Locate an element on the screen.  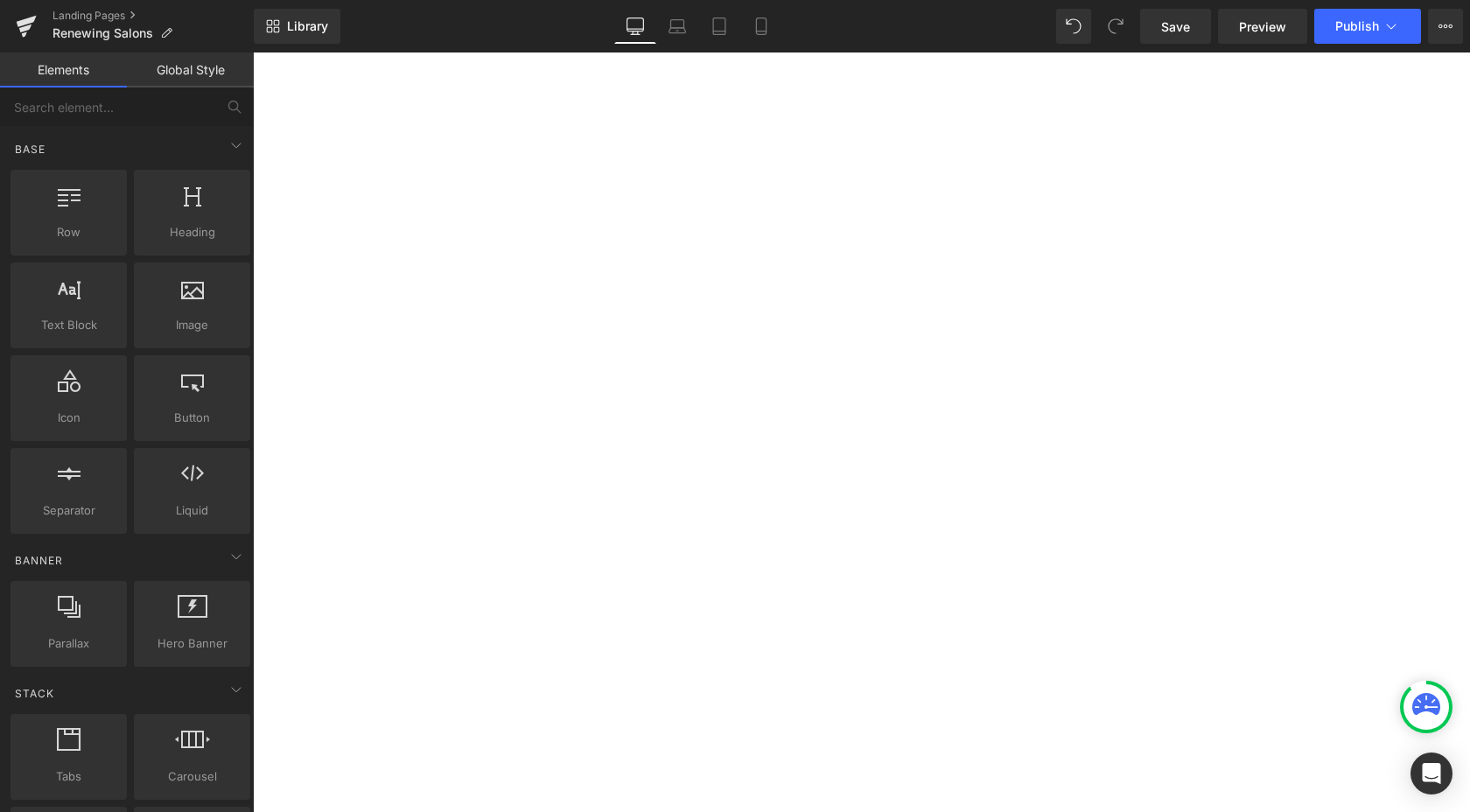
span: Button is located at coordinates (191, 417).